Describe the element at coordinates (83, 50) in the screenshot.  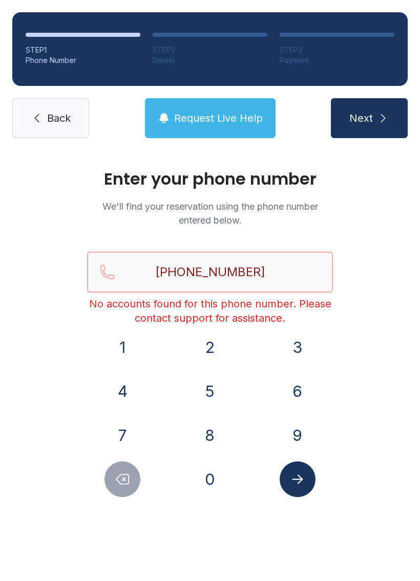
I see `div: STEP 1` at that location.